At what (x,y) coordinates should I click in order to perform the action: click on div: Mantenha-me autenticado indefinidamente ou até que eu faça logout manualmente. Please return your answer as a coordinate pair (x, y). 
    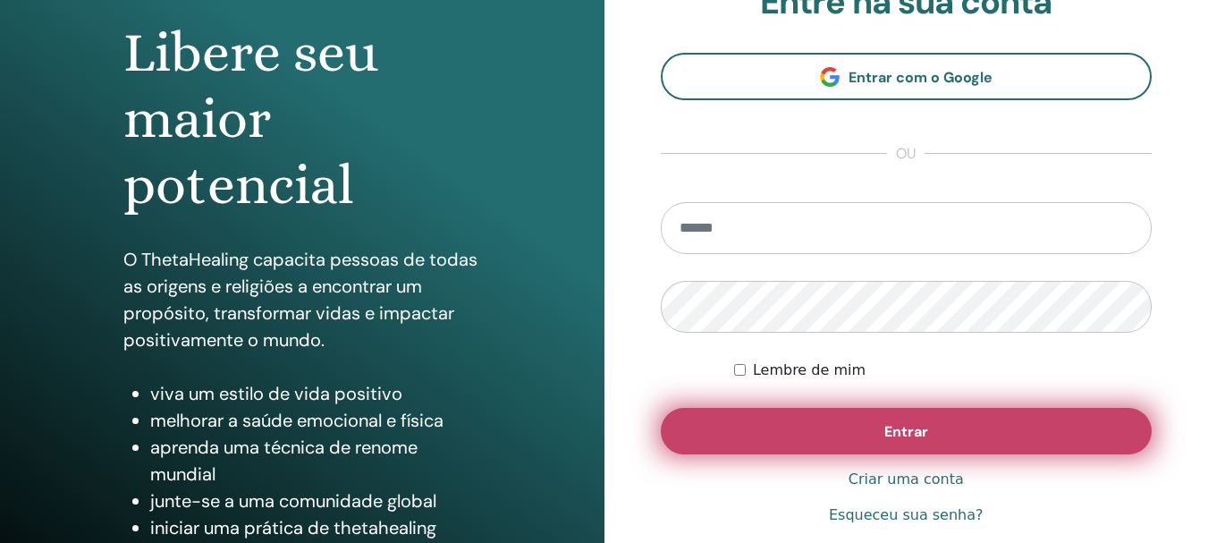
    Looking at the image, I should click on (942, 370).